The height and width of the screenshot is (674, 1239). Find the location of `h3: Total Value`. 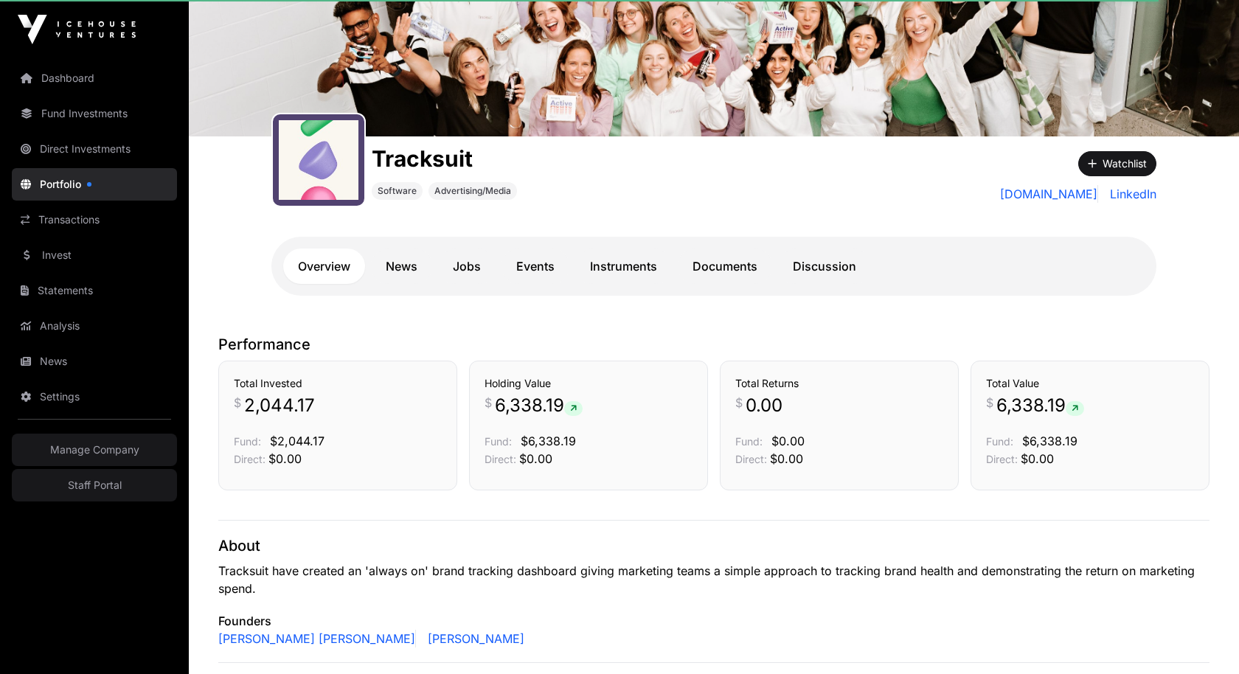

h3: Total Value is located at coordinates (1090, 384).